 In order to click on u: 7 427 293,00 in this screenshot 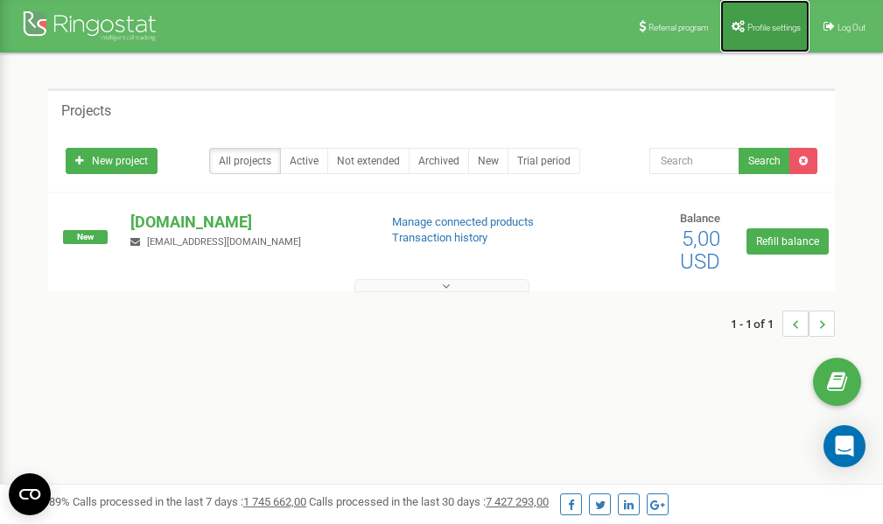, I will do `click(517, 501)`.